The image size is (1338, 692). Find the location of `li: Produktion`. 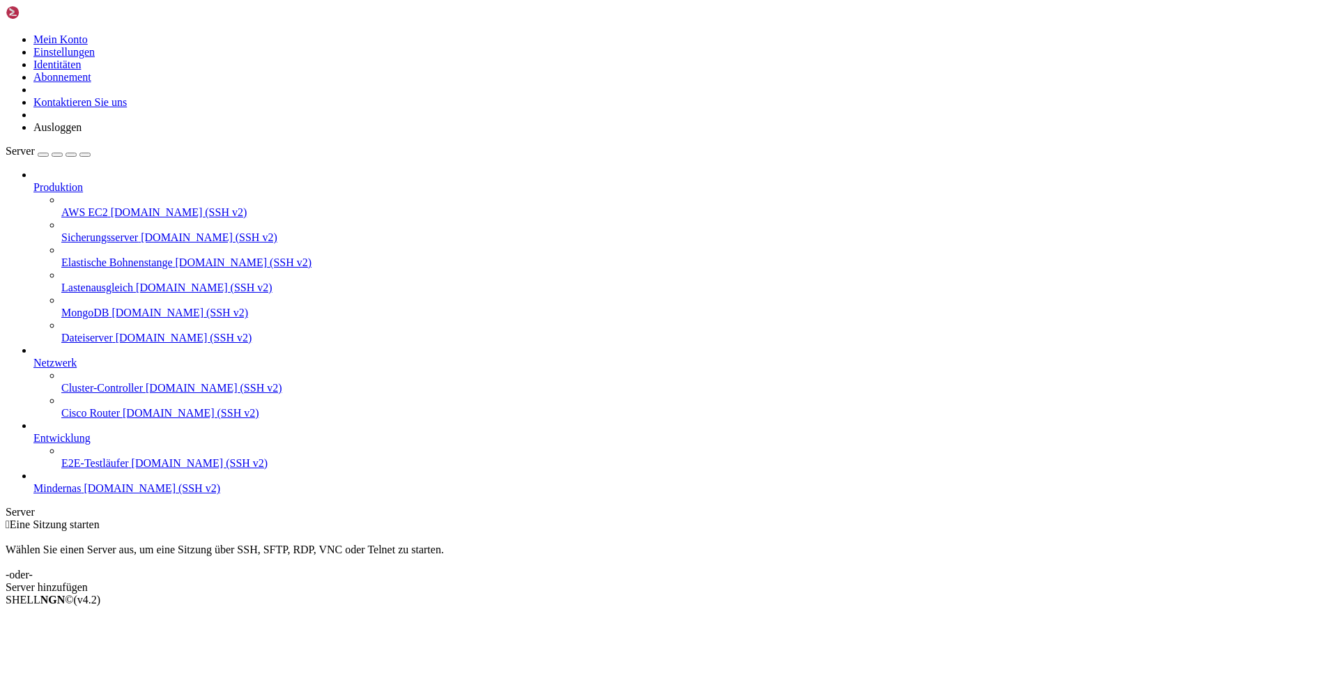

li: Produktion is located at coordinates (683, 257).